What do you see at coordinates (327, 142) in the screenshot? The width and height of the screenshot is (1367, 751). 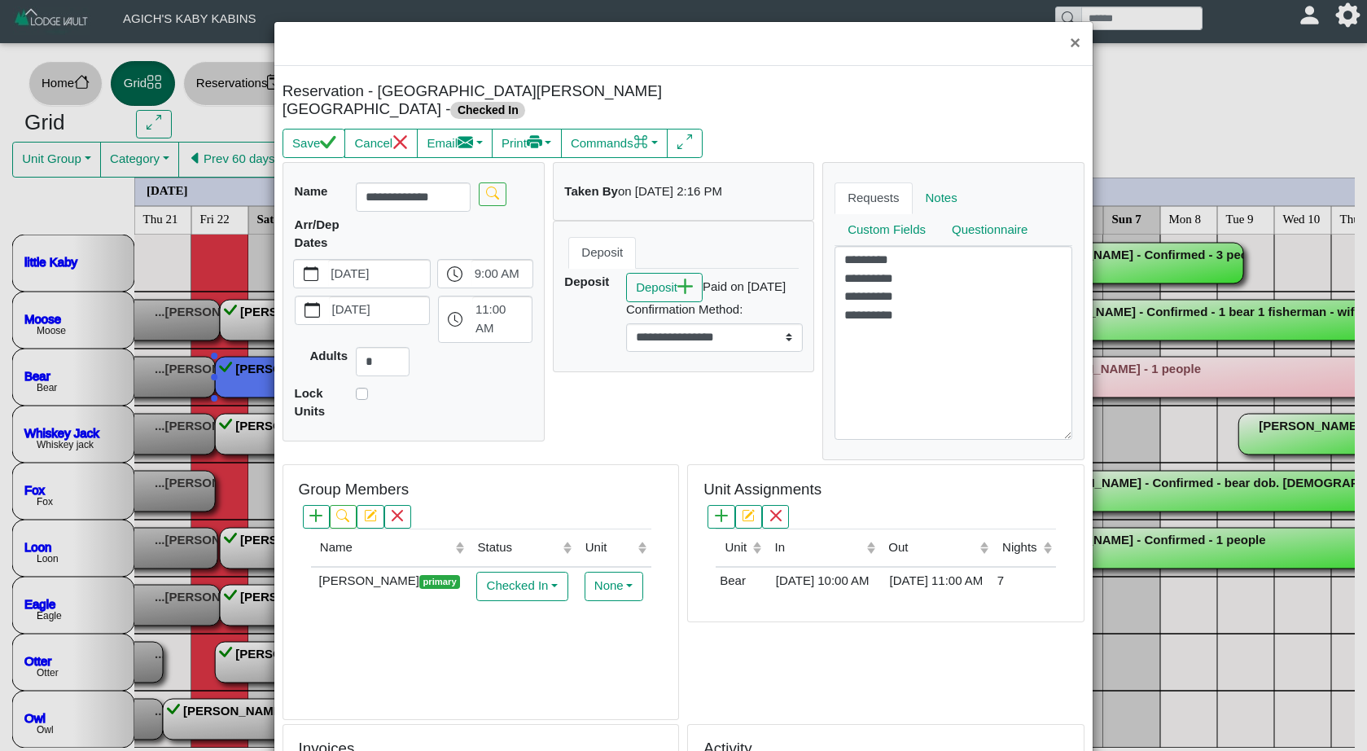 I see `svg: check` at bounding box center [327, 142].